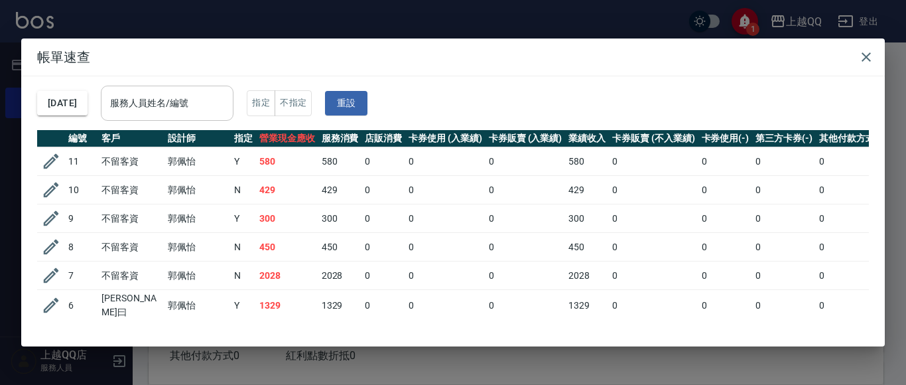 The image size is (906, 385). I want to click on h2: 帳單速查, so click(453, 57).